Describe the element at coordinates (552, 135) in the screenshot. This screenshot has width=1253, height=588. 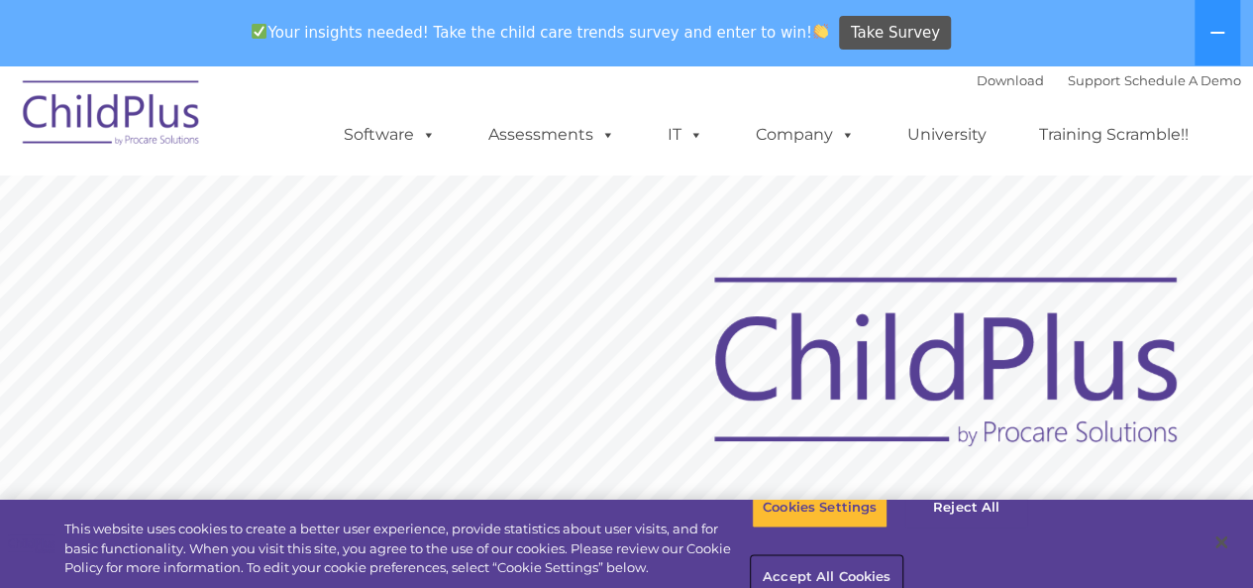
I see `a: Assessments` at that location.